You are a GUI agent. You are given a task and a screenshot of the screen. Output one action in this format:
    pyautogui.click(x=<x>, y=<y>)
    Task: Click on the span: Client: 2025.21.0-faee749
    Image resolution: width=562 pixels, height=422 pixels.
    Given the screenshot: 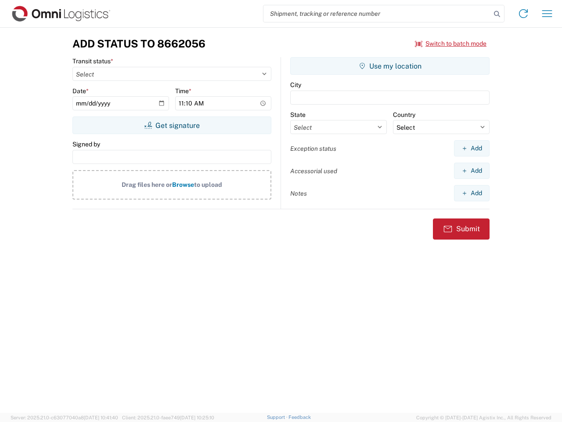 What is the action you would take?
    pyautogui.click(x=168, y=417)
    